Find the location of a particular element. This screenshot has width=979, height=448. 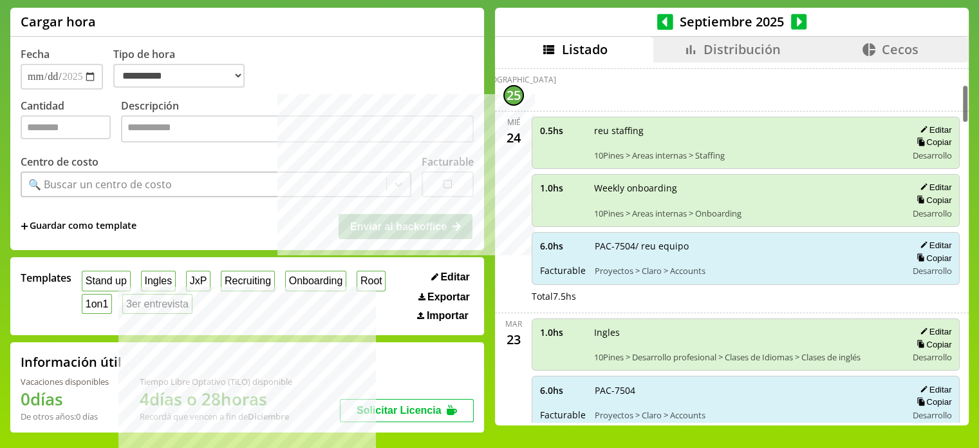

button: Solicitar Licencia is located at coordinates (407, 410).